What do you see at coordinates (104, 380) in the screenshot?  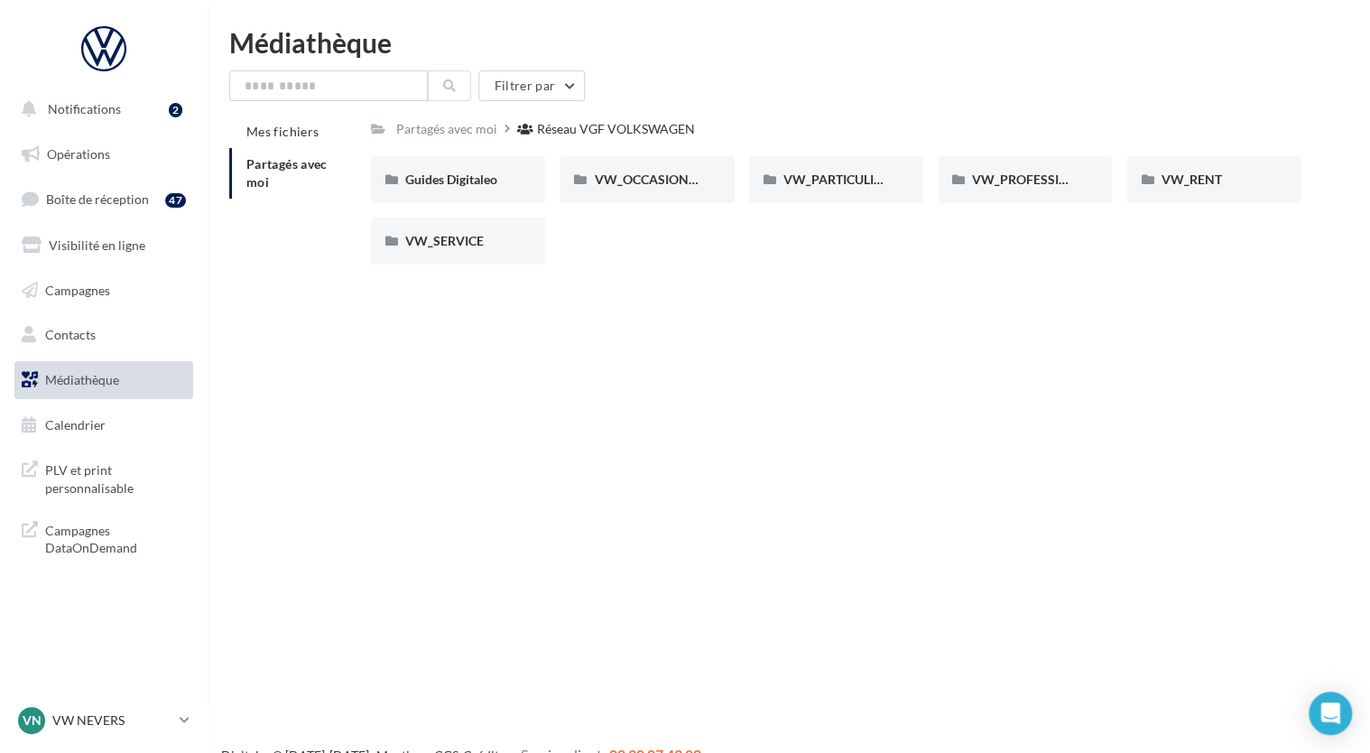 I see `a: Médiathèque` at bounding box center [104, 380].